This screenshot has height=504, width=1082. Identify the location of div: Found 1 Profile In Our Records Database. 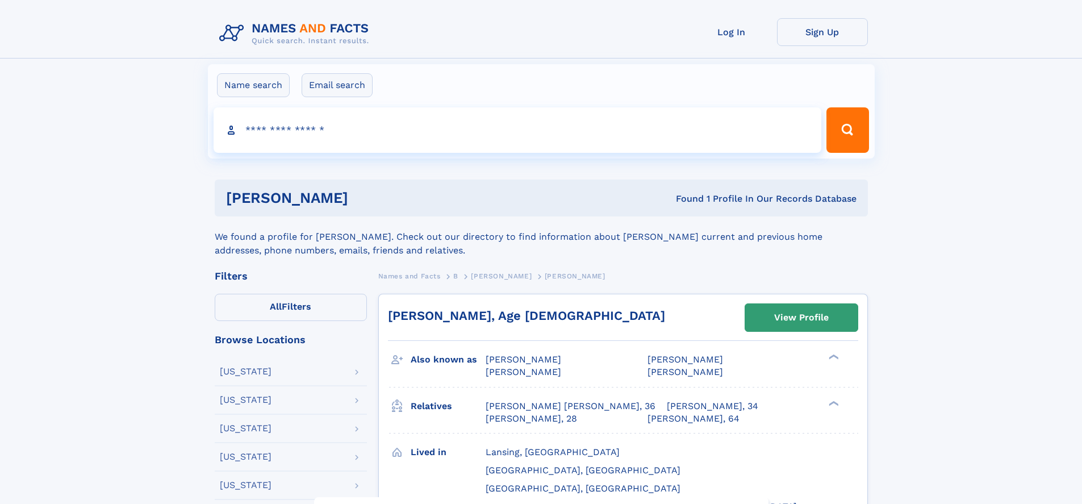
(684, 199).